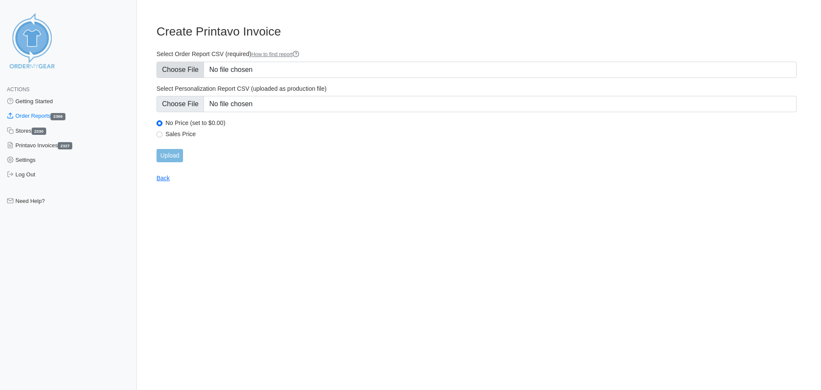 This screenshot has width=821, height=390. Describe the element at coordinates (18, 89) in the screenshot. I see `span: Actions` at that location.